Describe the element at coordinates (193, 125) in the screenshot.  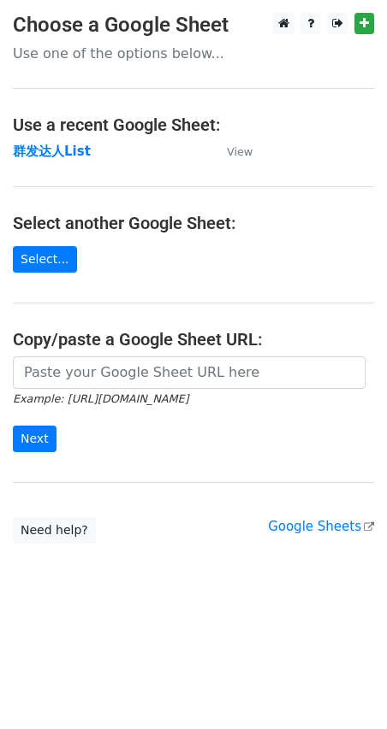
I see `h4: Use a recent Google Sheet:` at that location.